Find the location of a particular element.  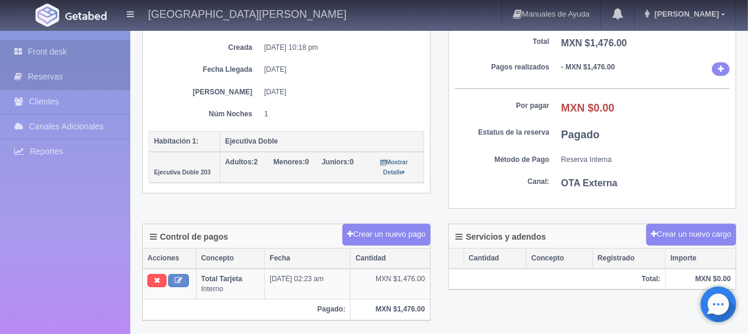

td: MXN $1,476.00 is located at coordinates (390, 284).